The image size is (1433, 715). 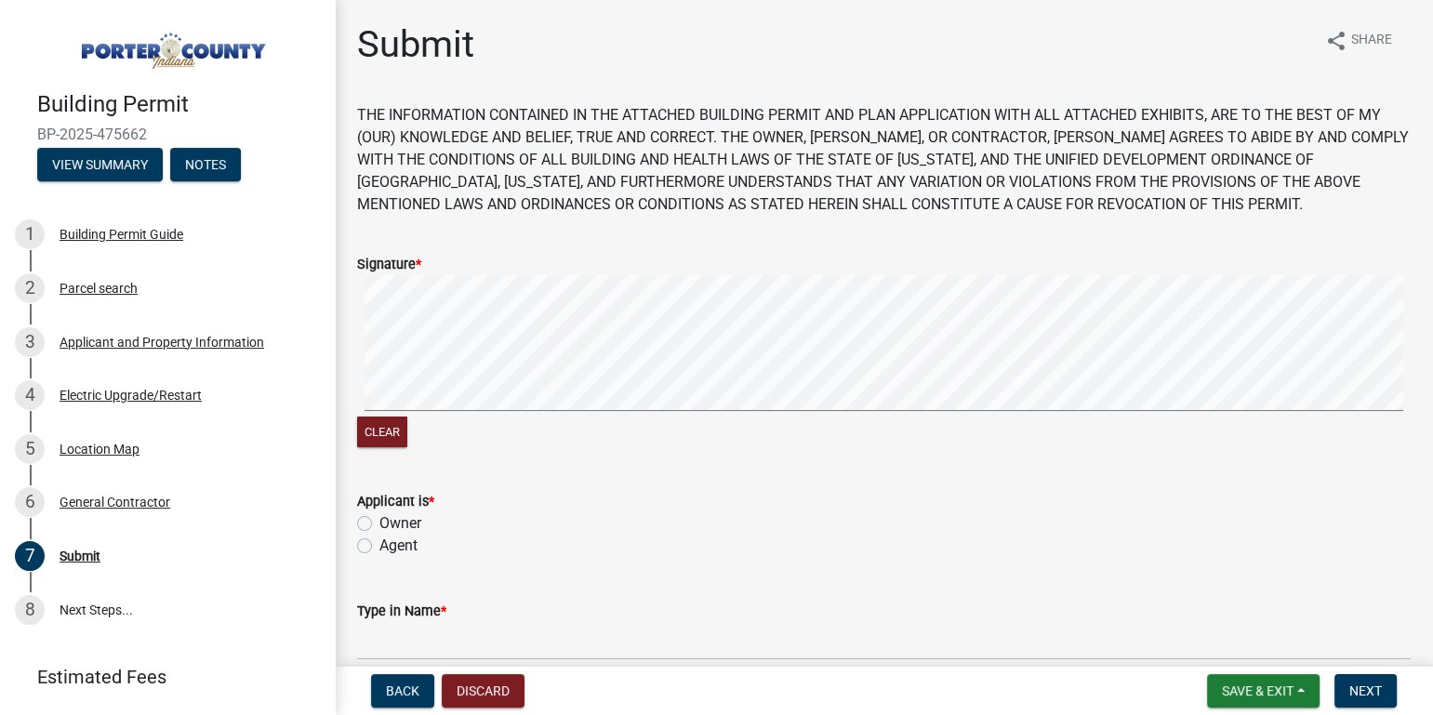 What do you see at coordinates (883, 160) in the screenshot?
I see `p: THE INFORMATION CONTAINED IN THE ATTACHED BUILDING PERMIT AND PLAN APPLICATION WITH ALL ATTACHED ...` at bounding box center [883, 160].